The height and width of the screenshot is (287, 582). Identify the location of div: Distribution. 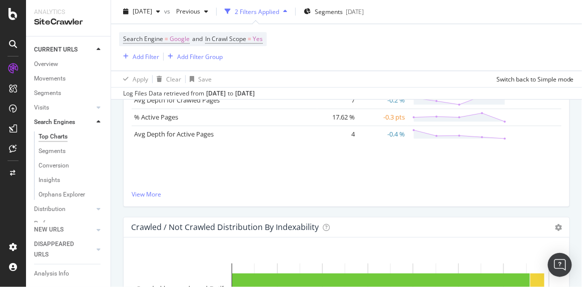
(50, 209).